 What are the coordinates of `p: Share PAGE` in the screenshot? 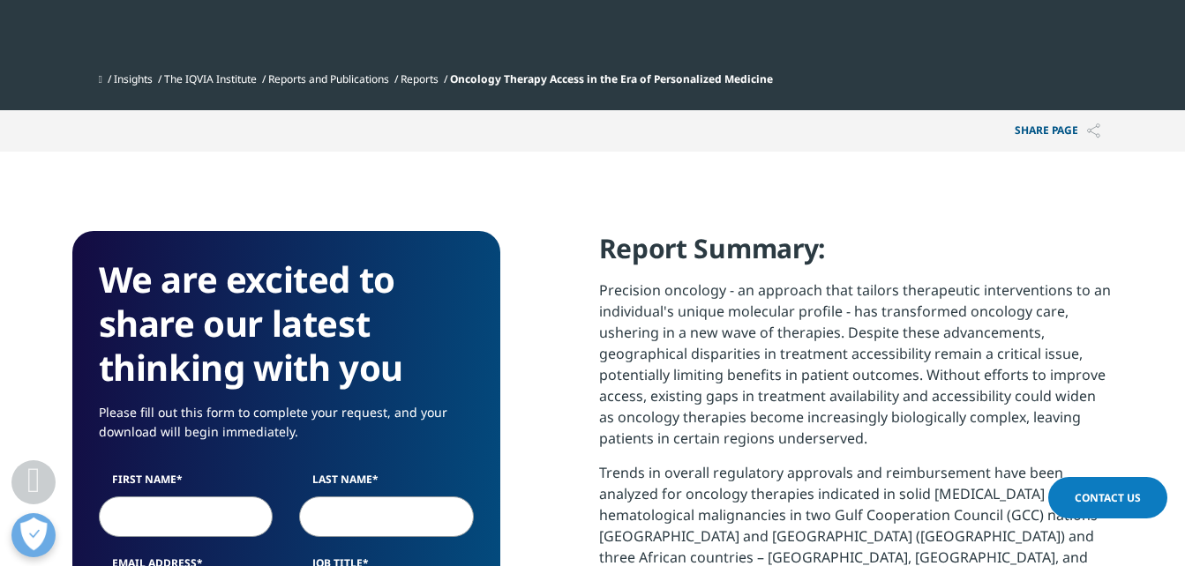 It's located at (1057, 131).